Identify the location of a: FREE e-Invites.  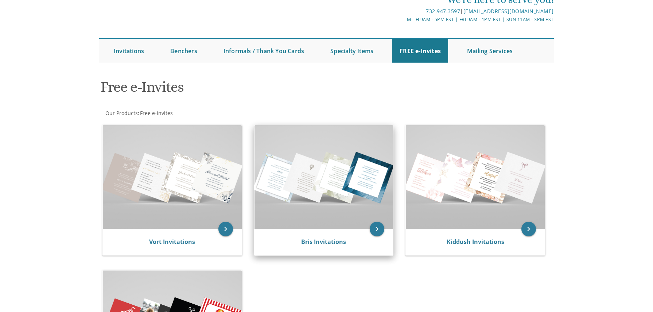
(420, 51).